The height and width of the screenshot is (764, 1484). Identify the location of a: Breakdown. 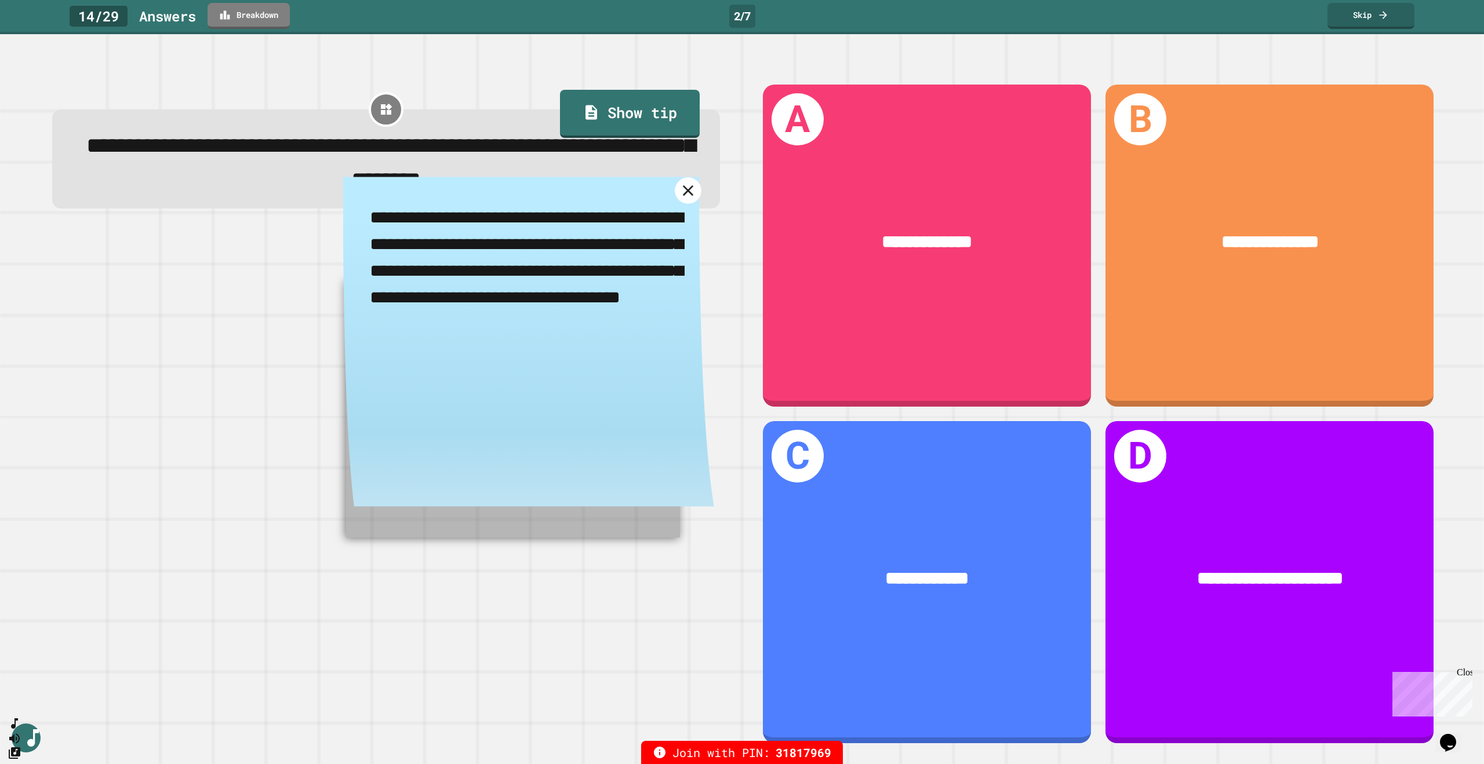
(249, 16).